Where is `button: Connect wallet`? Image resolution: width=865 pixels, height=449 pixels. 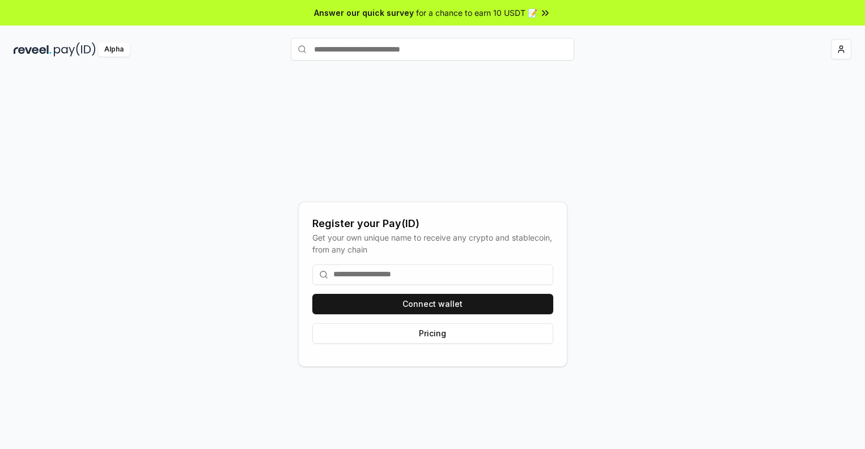 button: Connect wallet is located at coordinates (432, 304).